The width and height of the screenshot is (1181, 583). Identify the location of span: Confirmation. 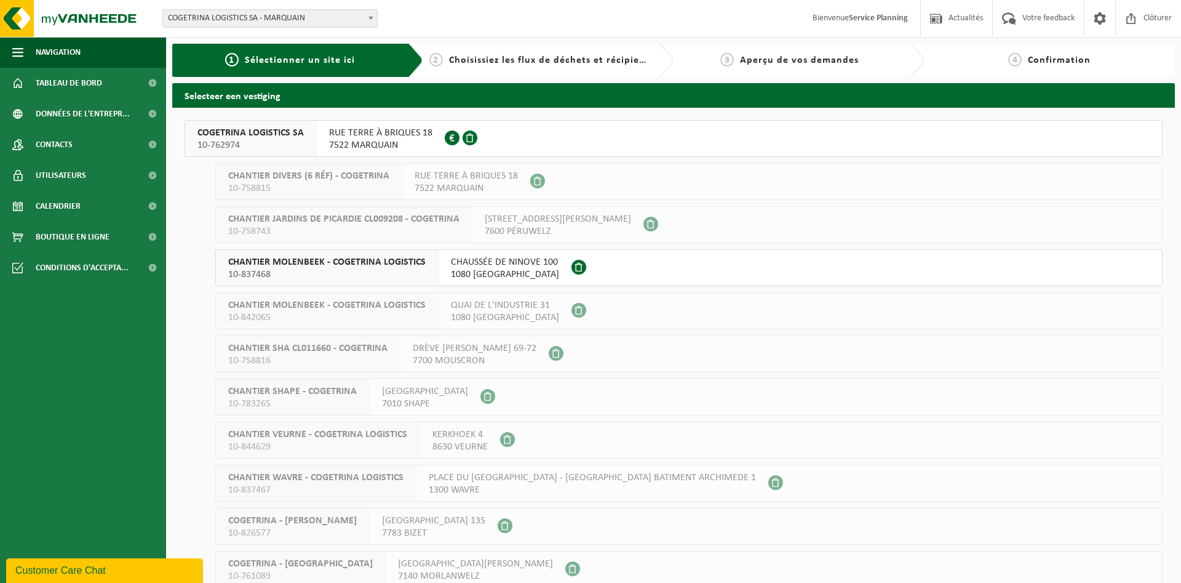
(1060, 60).